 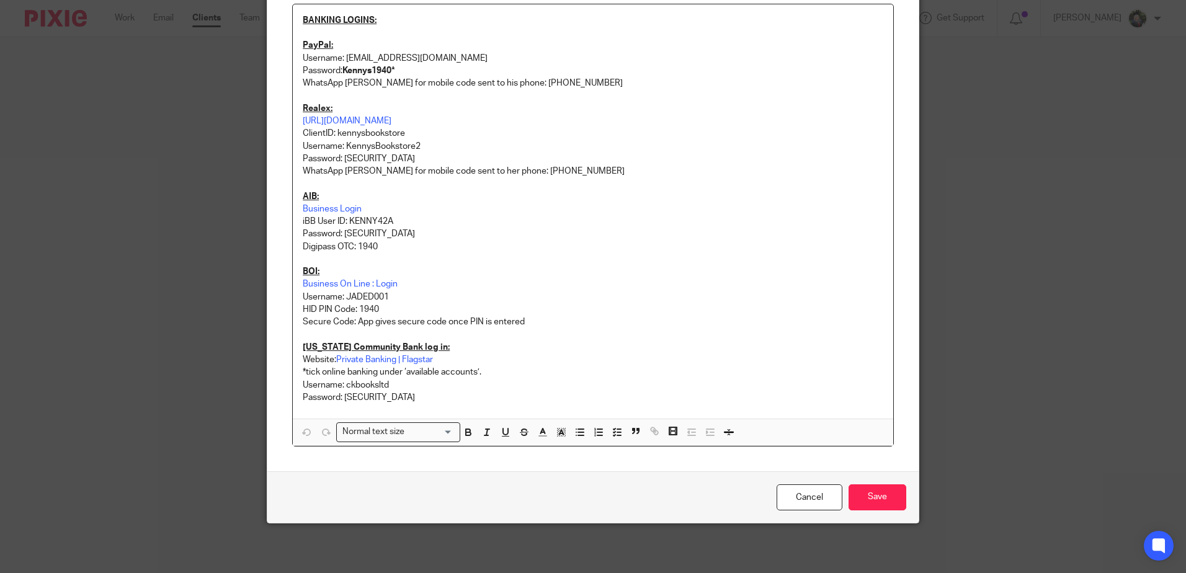 I want to click on p: HID PIN Code: 1940, so click(x=593, y=310).